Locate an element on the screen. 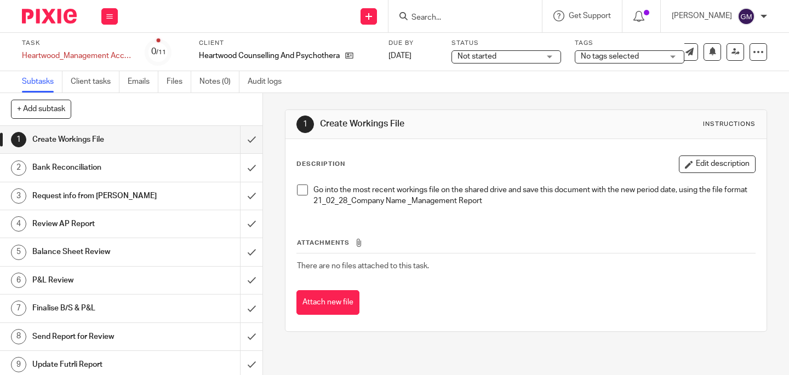 This screenshot has height=375, width=789. img: Pixie is located at coordinates (49, 16).